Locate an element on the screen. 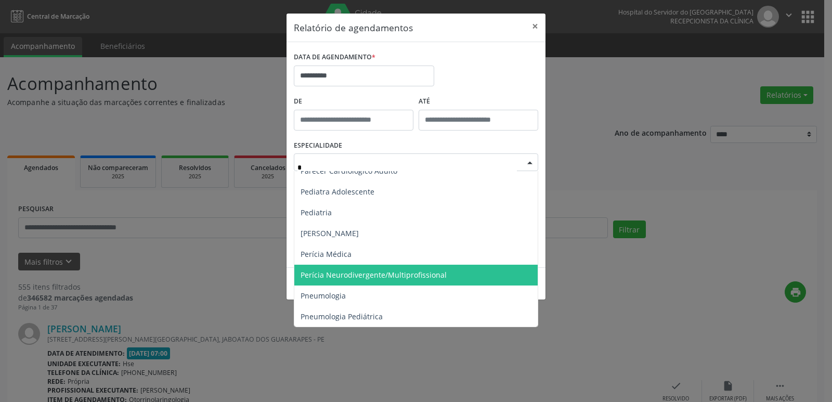 This screenshot has height=402, width=832. span: Pneumologia Pediátrica is located at coordinates (342, 316).